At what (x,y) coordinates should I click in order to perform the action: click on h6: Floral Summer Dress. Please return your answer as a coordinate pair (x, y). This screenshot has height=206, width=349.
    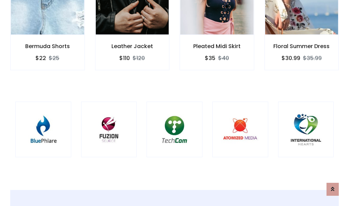
    Looking at the image, I should click on (301, 46).